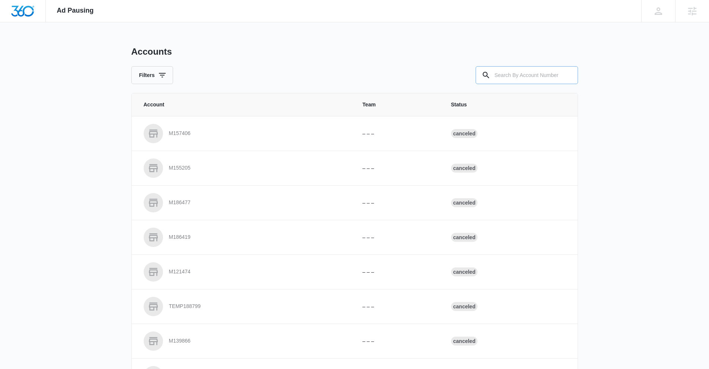 The width and height of the screenshot is (709, 369). What do you see at coordinates (398, 105) in the screenshot?
I see `span: Team` at bounding box center [398, 105].